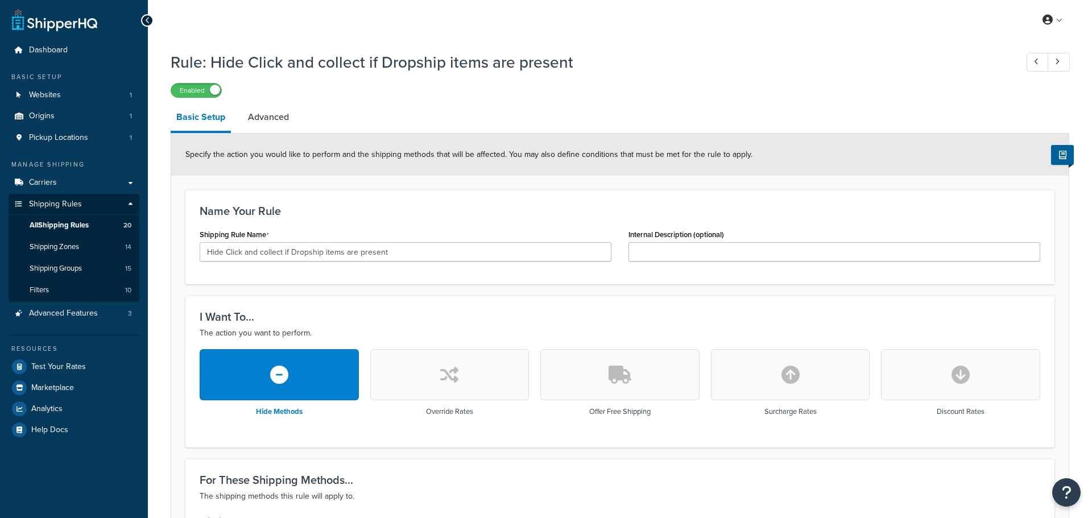 The width and height of the screenshot is (1092, 518). Describe the element at coordinates (42, 116) in the screenshot. I see `span: Origins` at that location.